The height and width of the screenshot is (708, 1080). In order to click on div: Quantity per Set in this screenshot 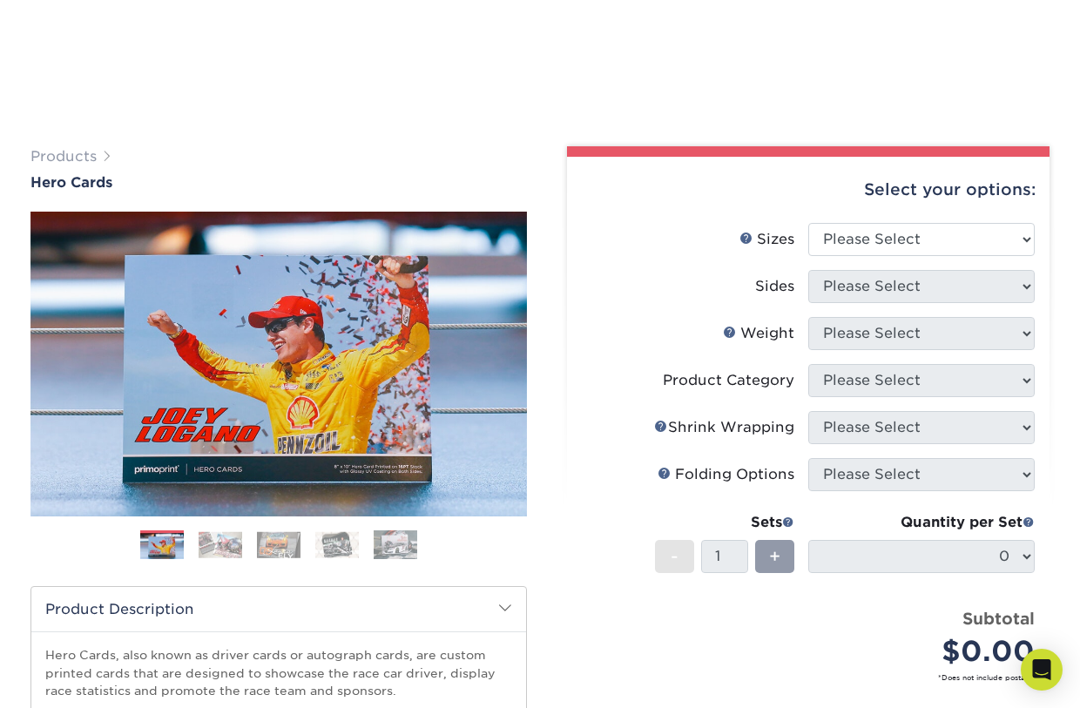, I will do `click(922, 523)`.